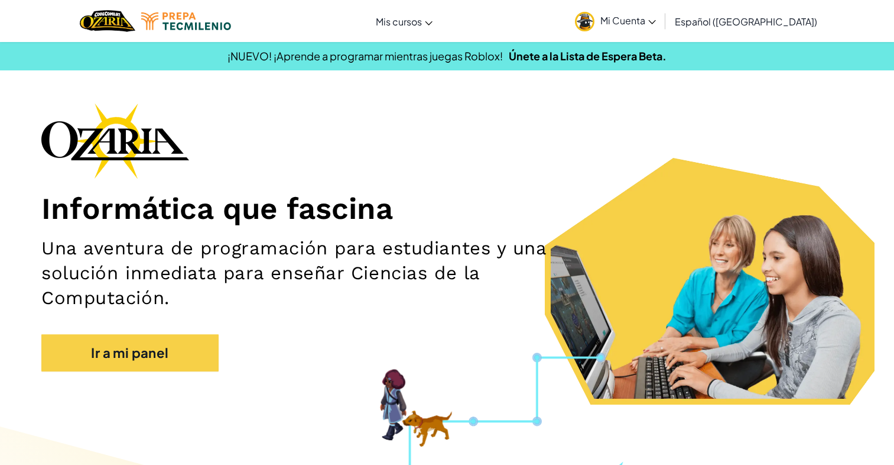 The width and height of the screenshot is (894, 465). What do you see at coordinates (186, 21) in the screenshot?
I see `img: Tecmilenio logo` at bounding box center [186, 21].